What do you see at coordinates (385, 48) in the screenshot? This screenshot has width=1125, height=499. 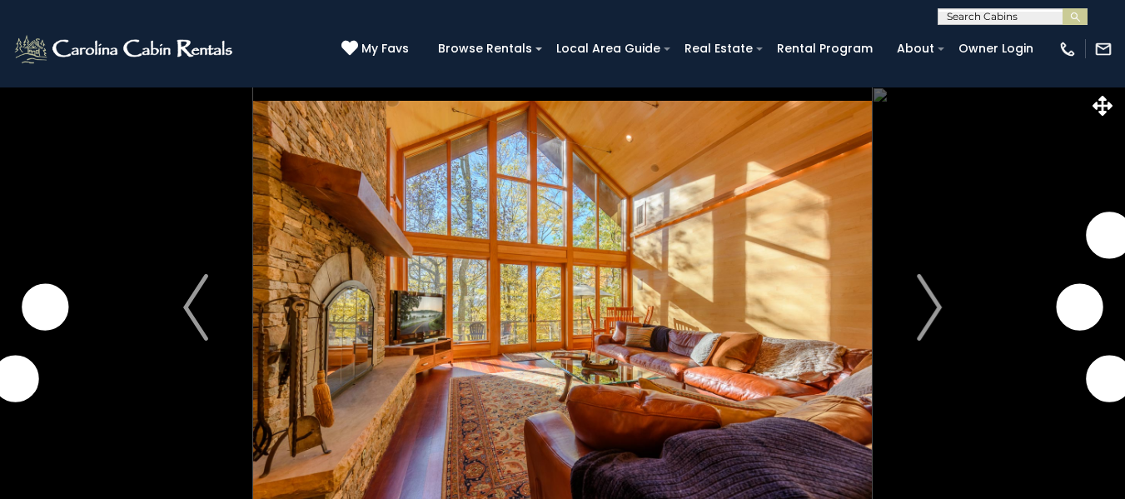 I see `span: My Favs` at bounding box center [385, 48].